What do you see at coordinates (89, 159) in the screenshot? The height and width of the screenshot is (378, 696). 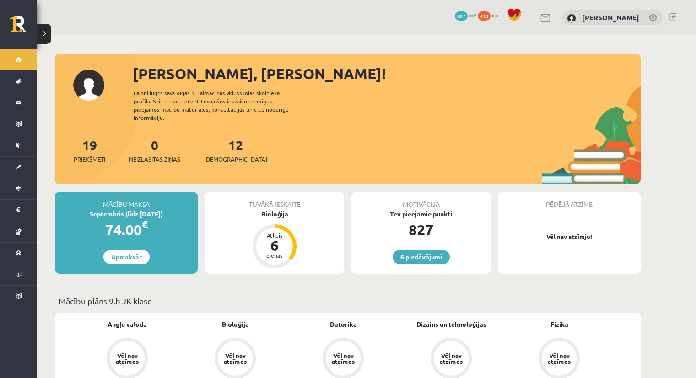 I see `span: Priekšmeti` at bounding box center [89, 159].